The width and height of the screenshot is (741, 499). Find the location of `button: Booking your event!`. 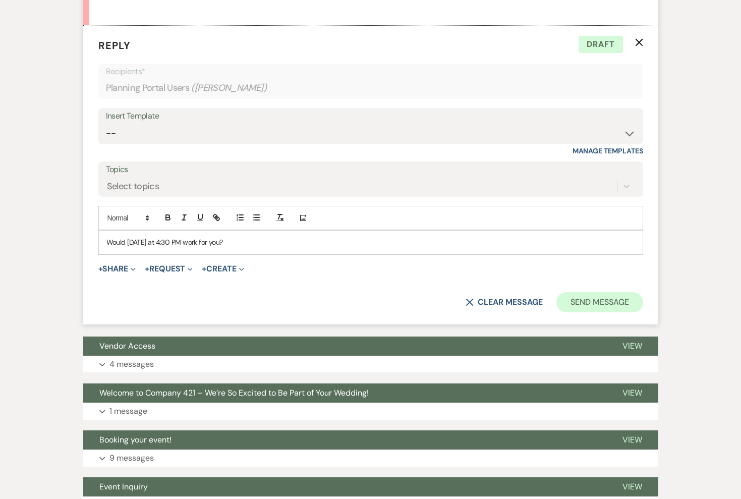

button: Booking your event! is located at coordinates (344, 440).